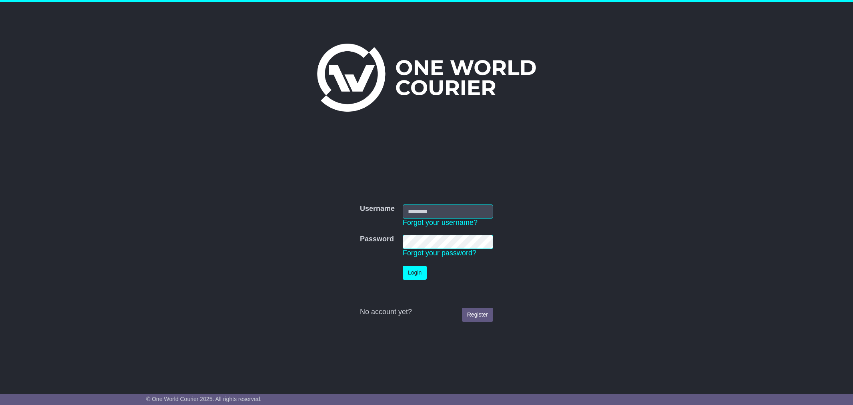 The width and height of the screenshot is (853, 405). I want to click on img: One World, so click(426, 78).